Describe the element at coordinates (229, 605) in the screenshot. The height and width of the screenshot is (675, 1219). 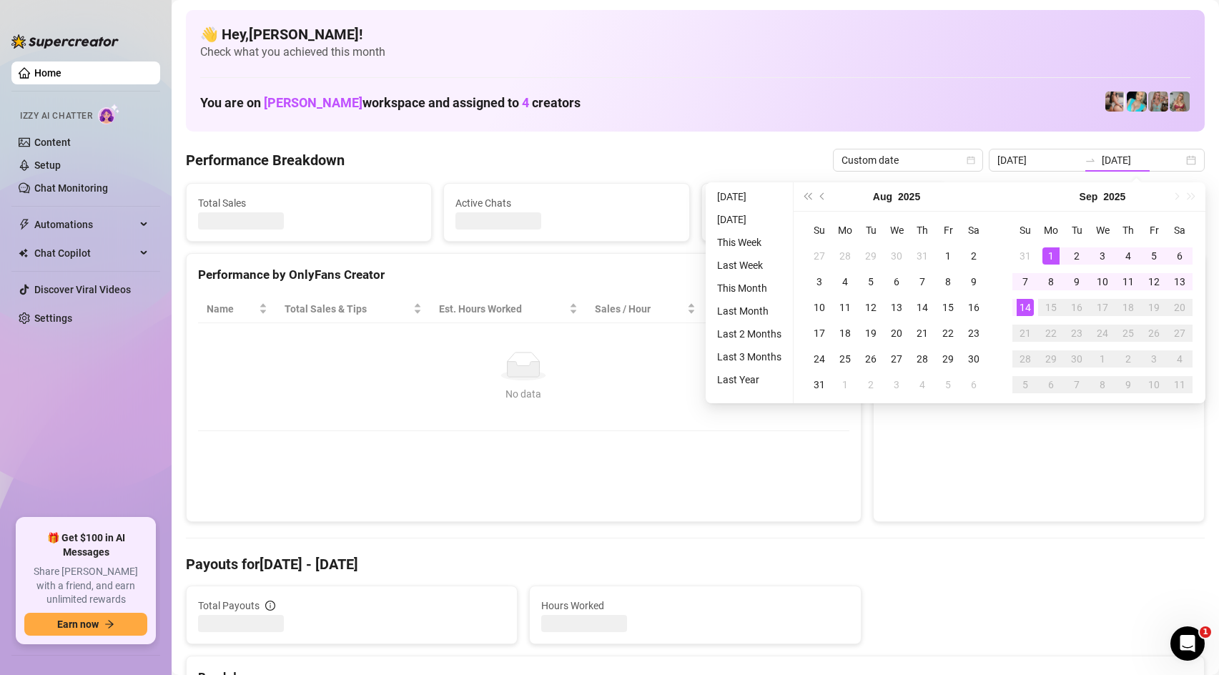
I see `span: Total Payouts` at that location.